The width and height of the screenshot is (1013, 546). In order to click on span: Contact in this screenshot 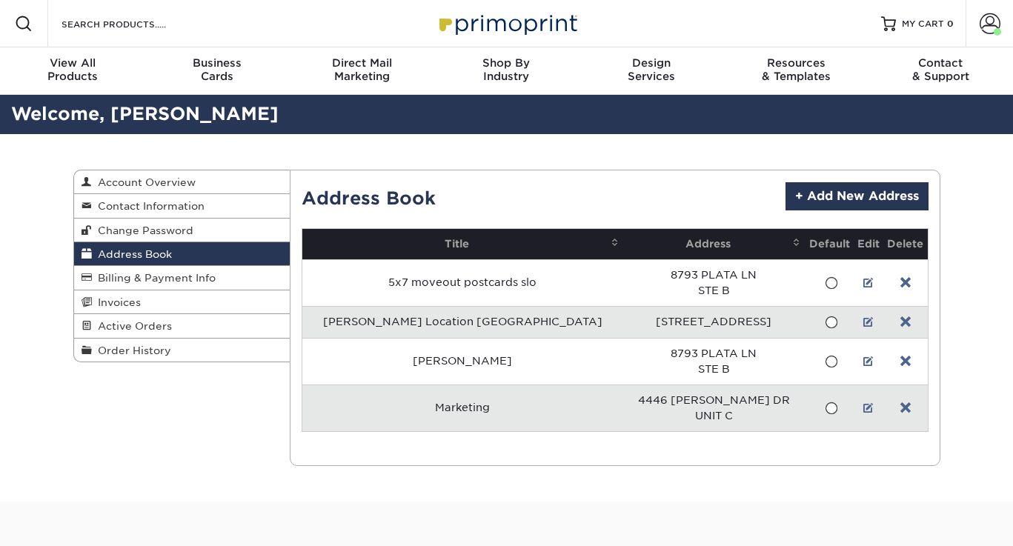, I will do `click(941, 63)`.